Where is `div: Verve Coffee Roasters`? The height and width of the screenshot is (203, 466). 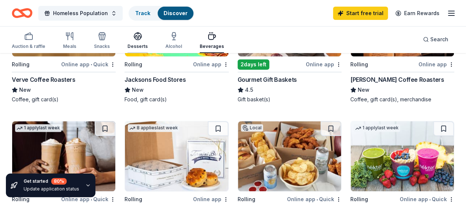 div: Verve Coffee Roasters is located at coordinates (43, 80).